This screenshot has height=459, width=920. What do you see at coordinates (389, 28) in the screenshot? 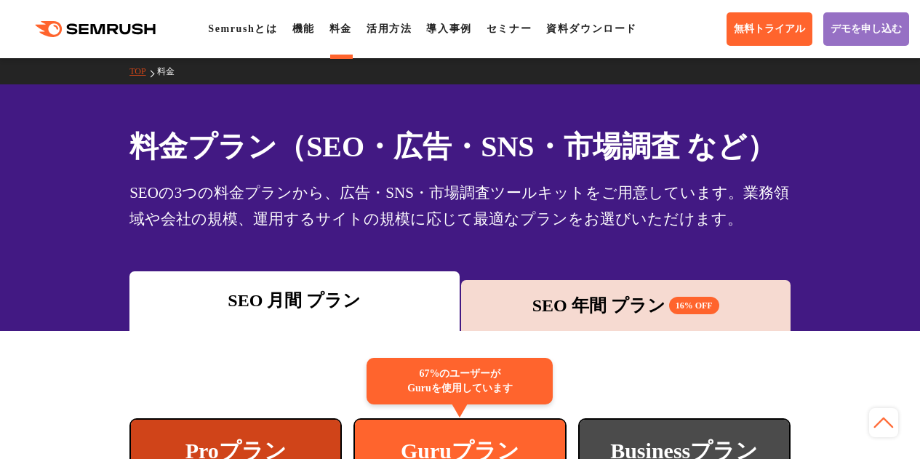
I see `a: 活用方法` at bounding box center [389, 28].